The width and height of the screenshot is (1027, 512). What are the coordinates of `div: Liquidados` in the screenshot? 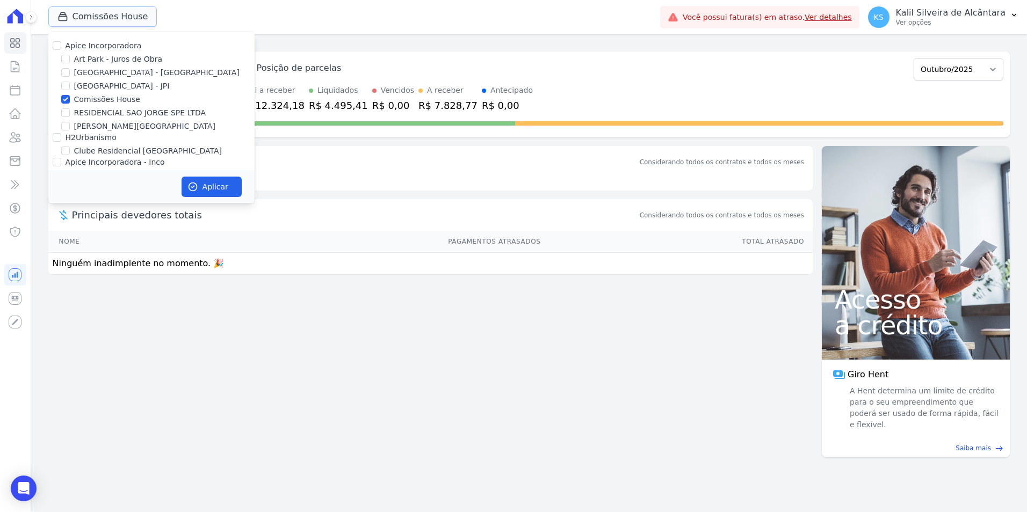 It's located at (338, 90).